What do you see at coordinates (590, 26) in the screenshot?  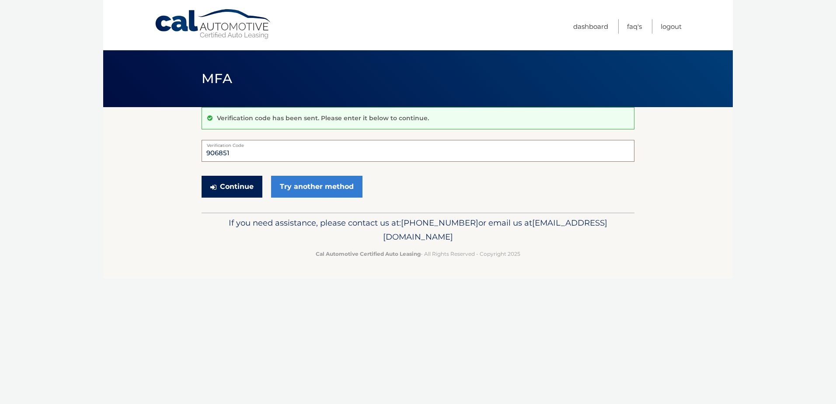 I see `a: Dashboard` at bounding box center [590, 26].